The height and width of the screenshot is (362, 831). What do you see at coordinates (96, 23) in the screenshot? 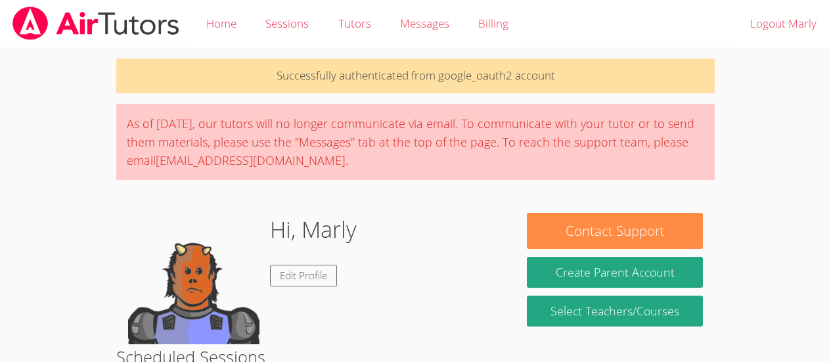
I see `img: airtutors_banner-c4298cdbf04f3fff15de1276eac7730deb9818008684d7c2e4769d2f7ddbe033.png` at bounding box center [96, 23].